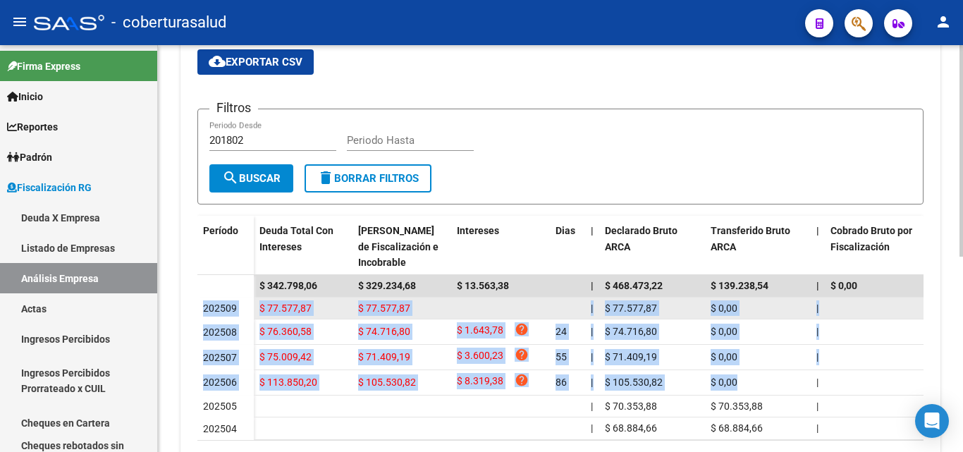 The width and height of the screenshot is (963, 452). Describe the element at coordinates (480, 357) in the screenshot. I see `span: $ 3.600,23` at that location.